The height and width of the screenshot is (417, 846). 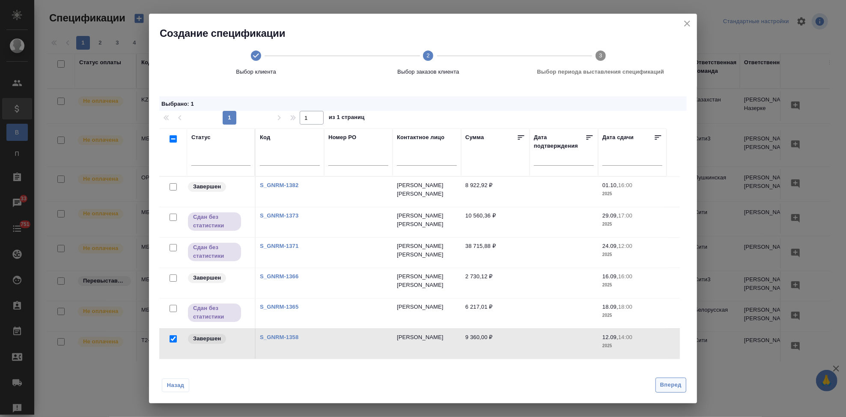 What do you see at coordinates (495, 283) in the screenshot?
I see `td: 2 730,12 ₽` at bounding box center [495, 283].